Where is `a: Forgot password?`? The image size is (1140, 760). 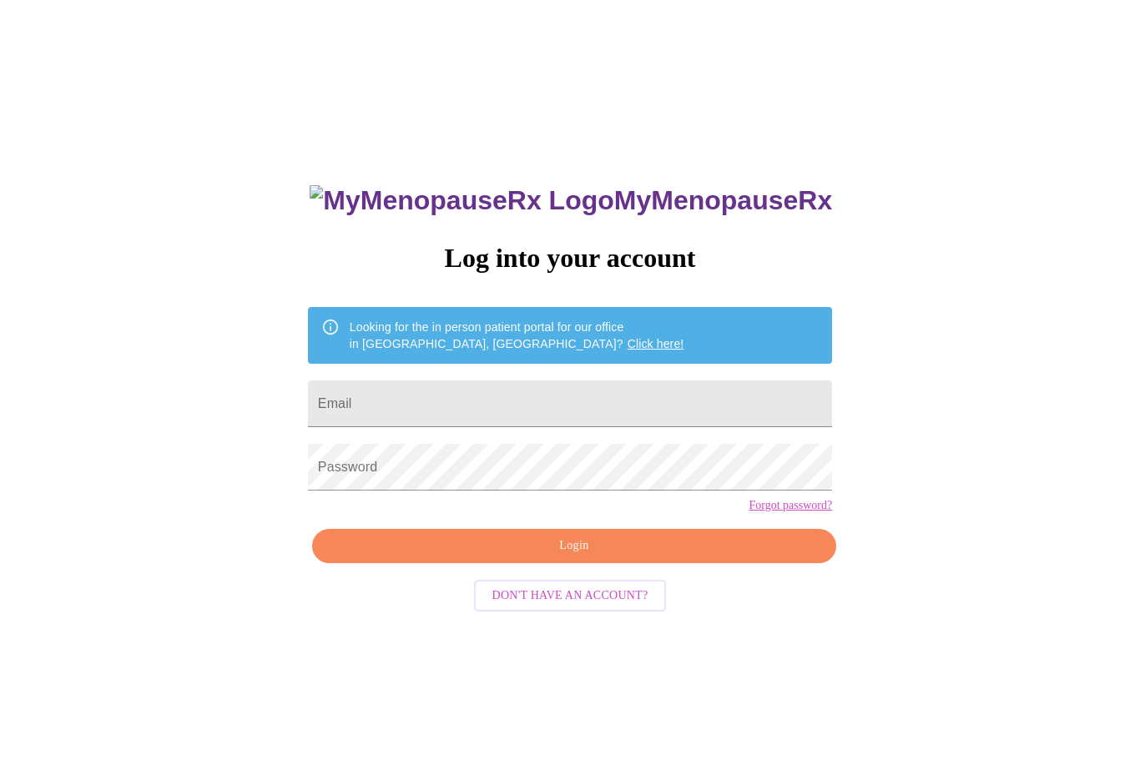
a: Forgot password? is located at coordinates (790, 506).